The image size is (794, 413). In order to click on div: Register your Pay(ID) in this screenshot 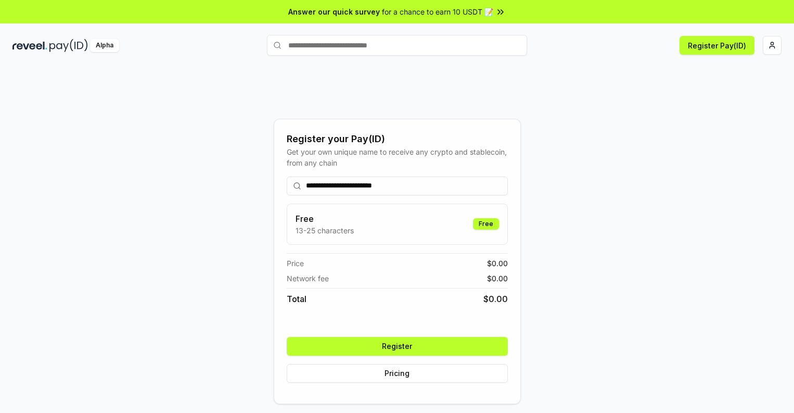, I will do `click(397, 139)`.